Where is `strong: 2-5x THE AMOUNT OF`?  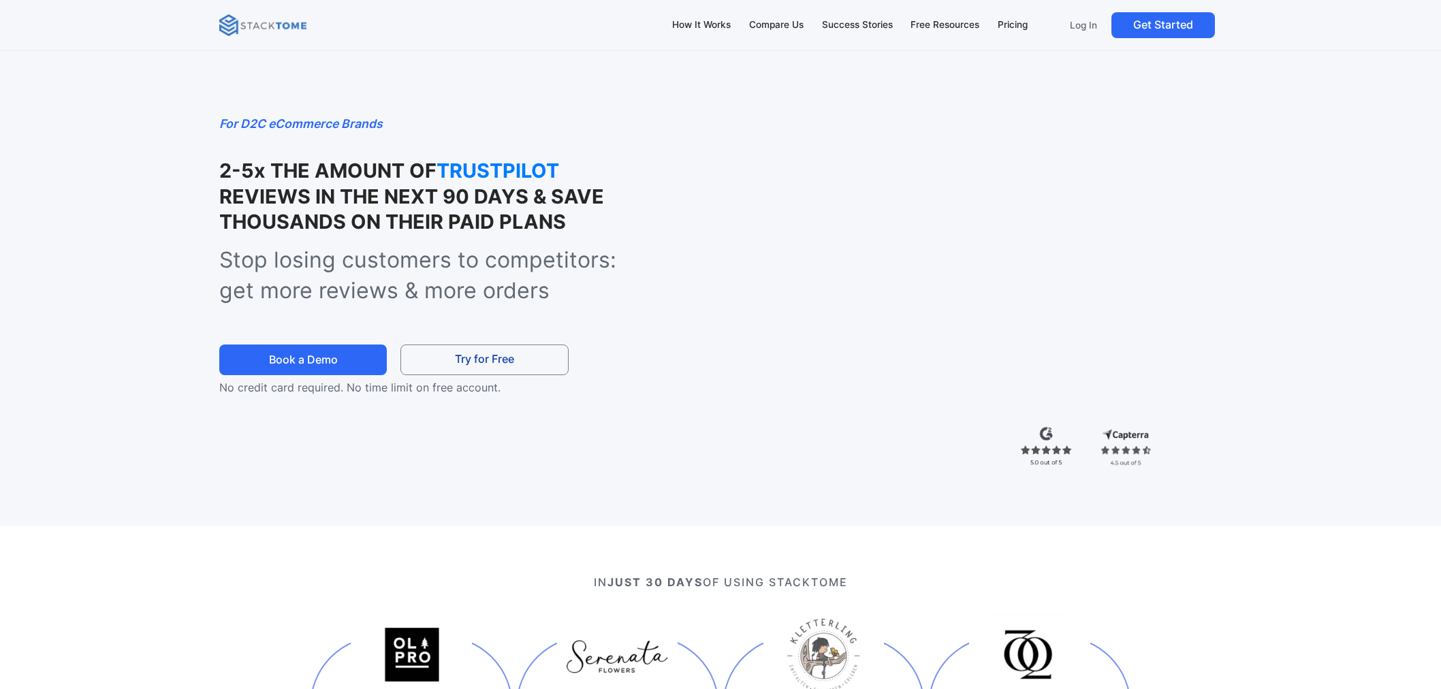
strong: 2-5x THE AMOUNT OF is located at coordinates (327, 170).